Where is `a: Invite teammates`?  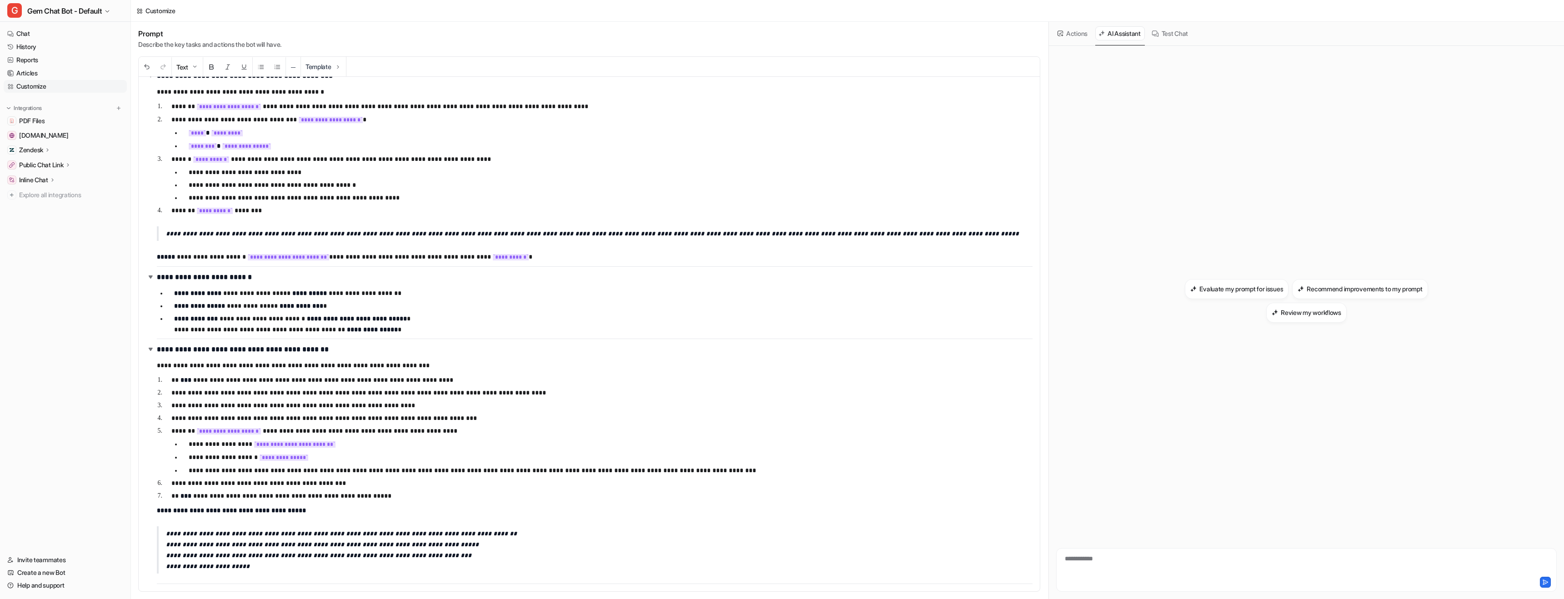 a: Invite teammates is located at coordinates (65, 560).